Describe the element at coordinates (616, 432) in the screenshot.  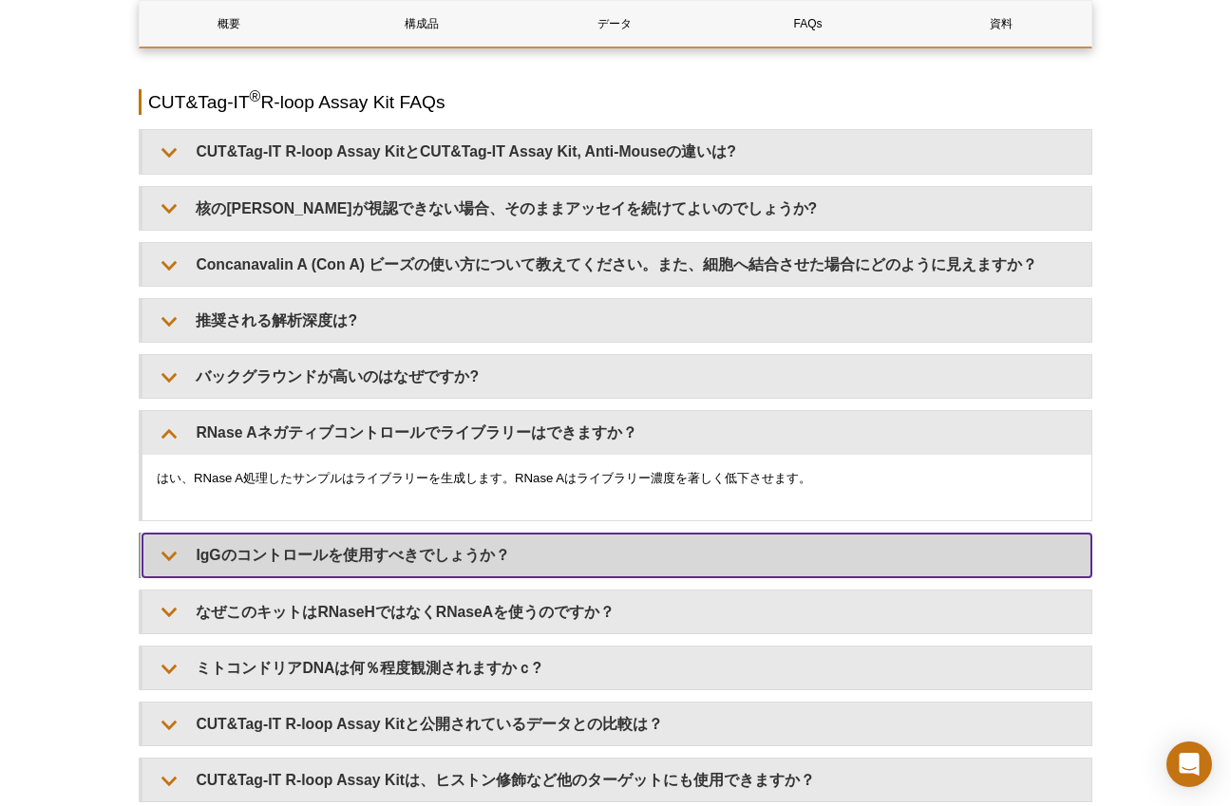
I see `summary: RNase Aネガティブコントロールでライブラリーはできますか？` at that location.